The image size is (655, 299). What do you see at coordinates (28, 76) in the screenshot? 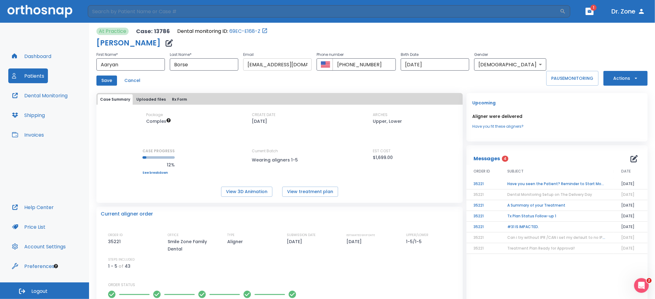
I see `button: Patients` at bounding box center [28, 76].